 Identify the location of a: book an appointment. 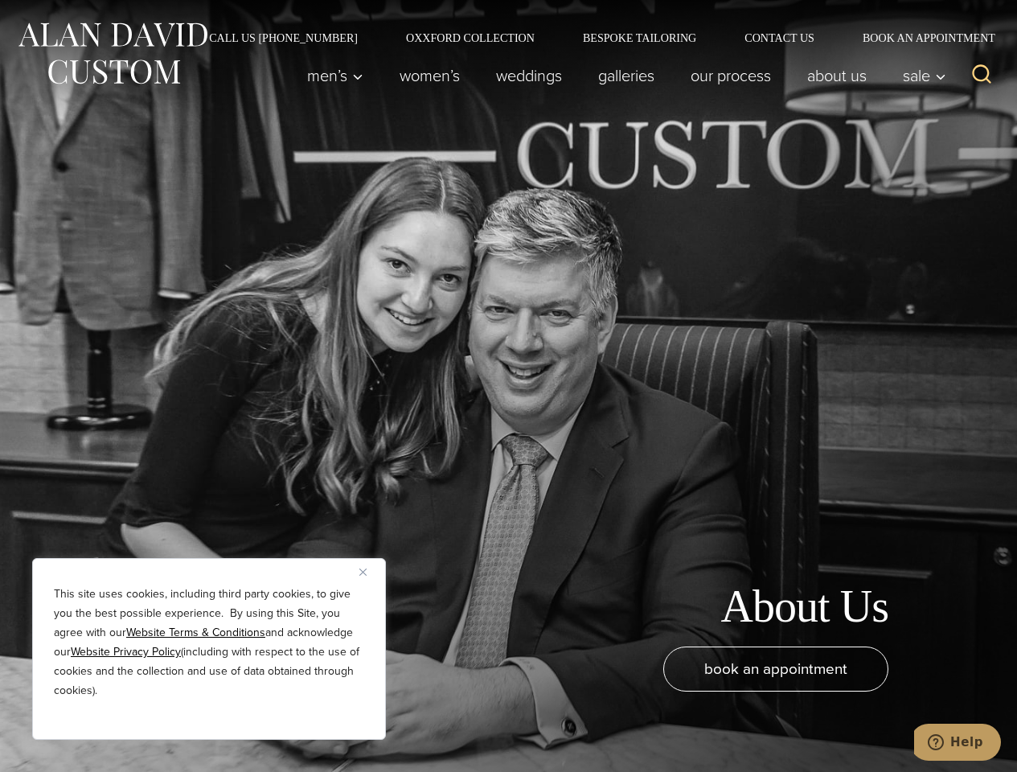
(776, 669).